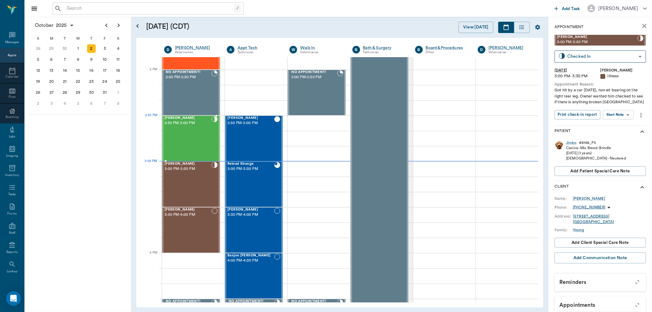 The width and height of the screenshot is (652, 312). I want to click on div: Tuesday, October 7, 2025, so click(65, 60).